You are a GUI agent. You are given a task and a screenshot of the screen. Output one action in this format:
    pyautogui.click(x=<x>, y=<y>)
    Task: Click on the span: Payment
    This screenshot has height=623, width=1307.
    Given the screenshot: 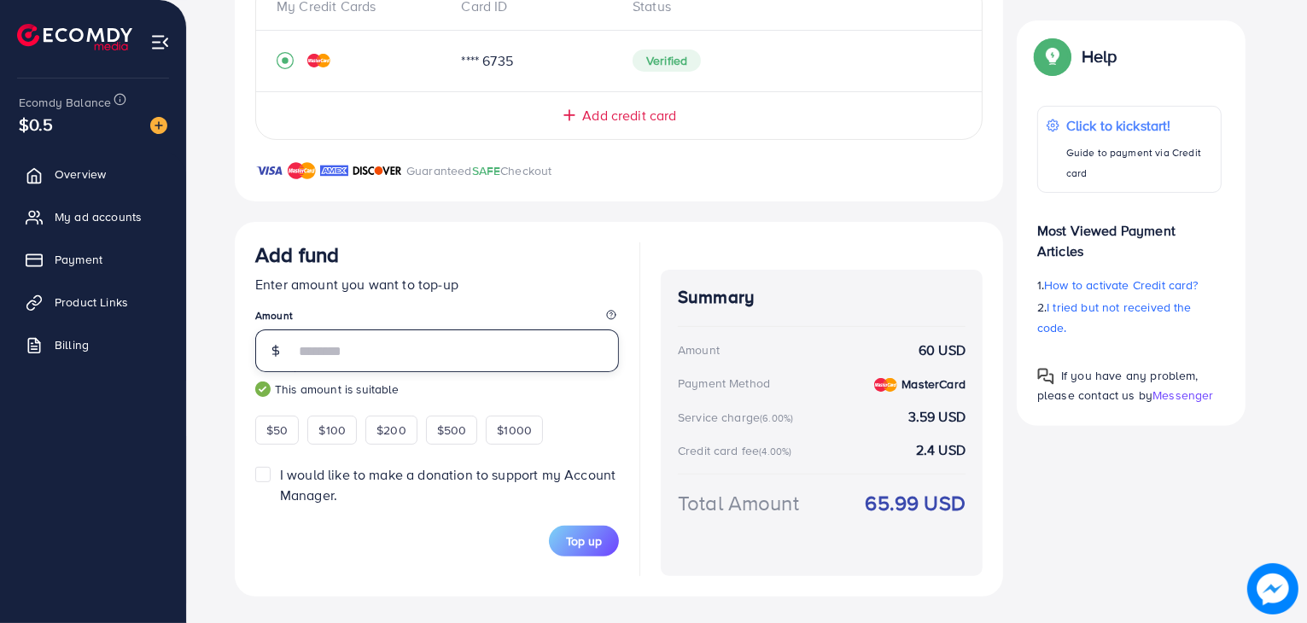 What is the action you would take?
    pyautogui.click(x=79, y=260)
    